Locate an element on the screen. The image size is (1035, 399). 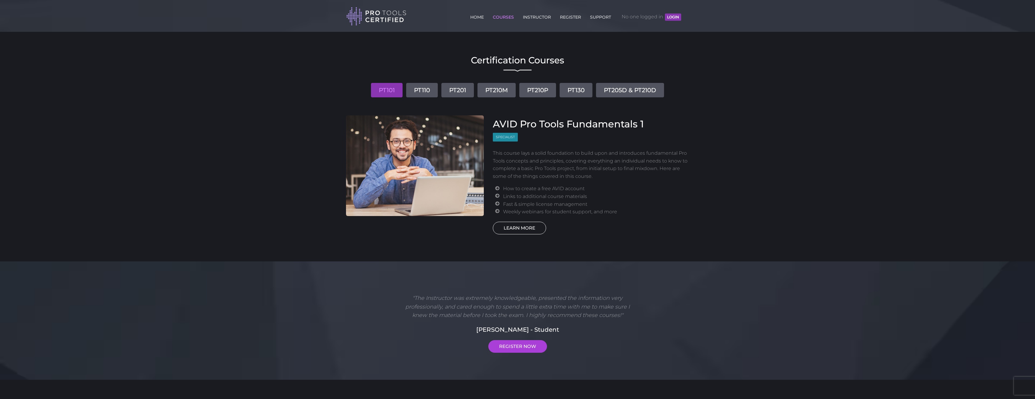
button: LOGIN is located at coordinates (673, 17).